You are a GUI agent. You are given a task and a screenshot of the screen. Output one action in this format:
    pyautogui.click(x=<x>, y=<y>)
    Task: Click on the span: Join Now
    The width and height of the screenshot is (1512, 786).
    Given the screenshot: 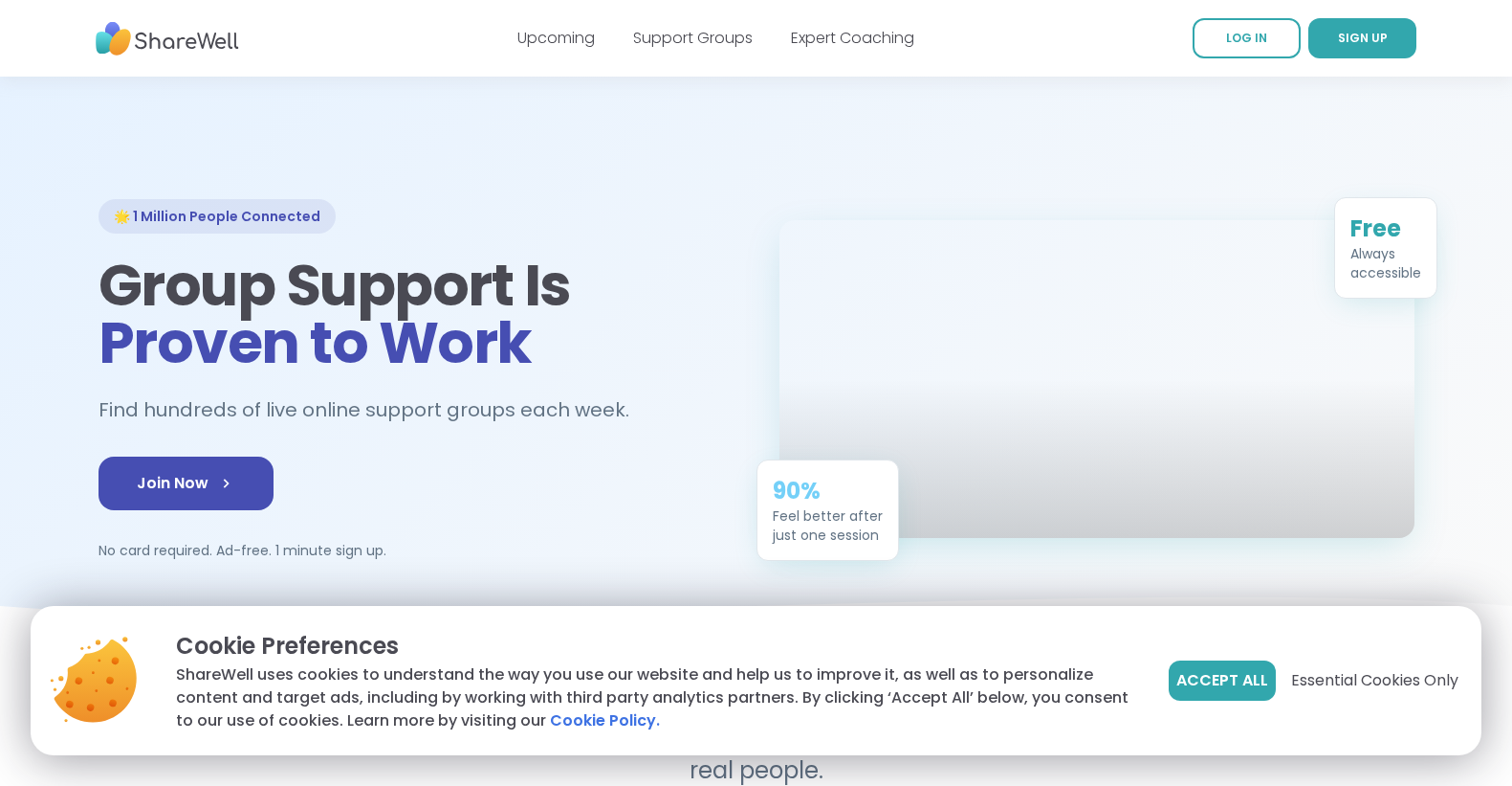 What is the action you would take?
    pyautogui.click(x=186, y=483)
    